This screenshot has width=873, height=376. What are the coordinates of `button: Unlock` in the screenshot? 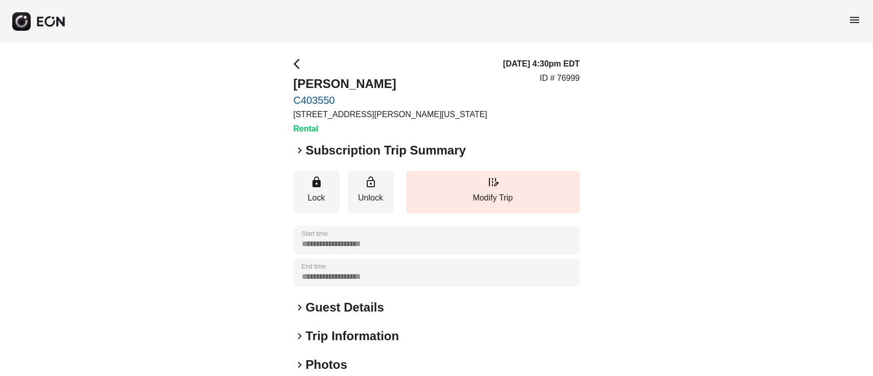 It's located at (371, 192).